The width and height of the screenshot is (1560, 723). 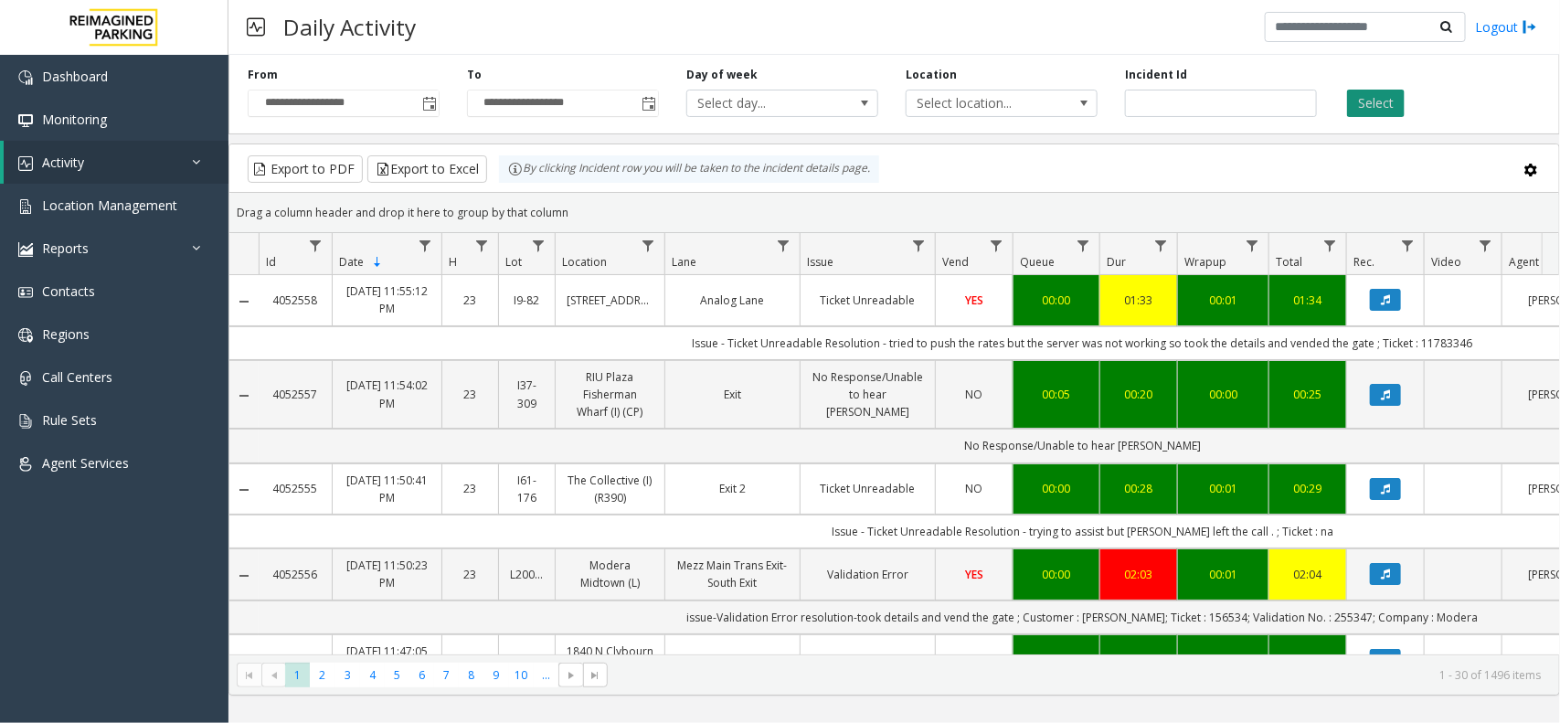 What do you see at coordinates (609, 489) in the screenshot?
I see `a: The Collective (I) (R390)` at bounding box center [609, 489].